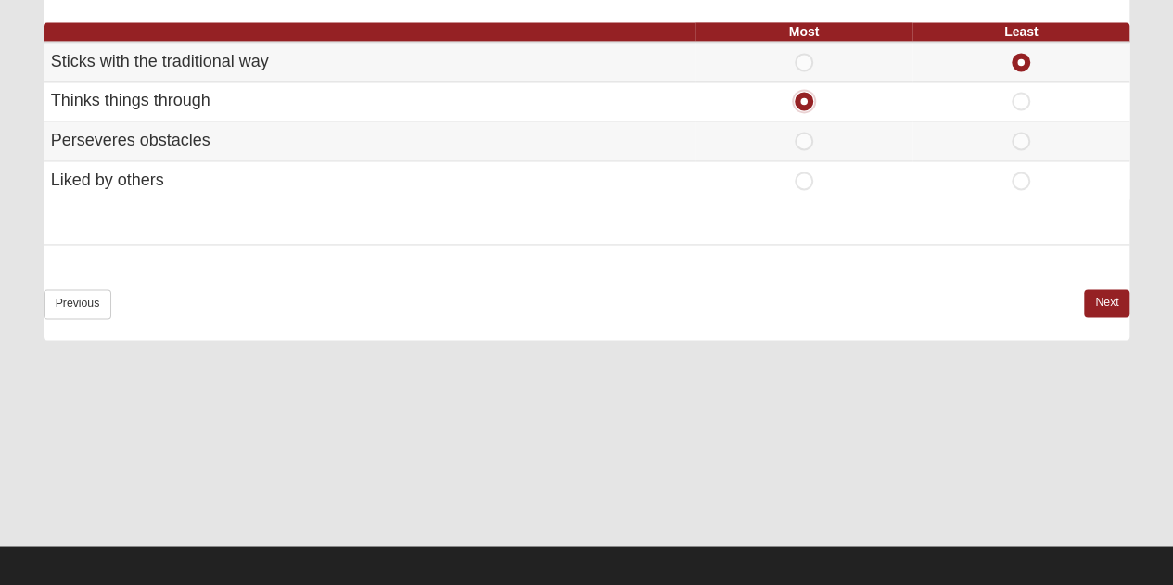 Image resolution: width=1173 pixels, height=585 pixels. What do you see at coordinates (369, 101) in the screenshot?
I see `td: Thinks things through` at bounding box center [369, 101].